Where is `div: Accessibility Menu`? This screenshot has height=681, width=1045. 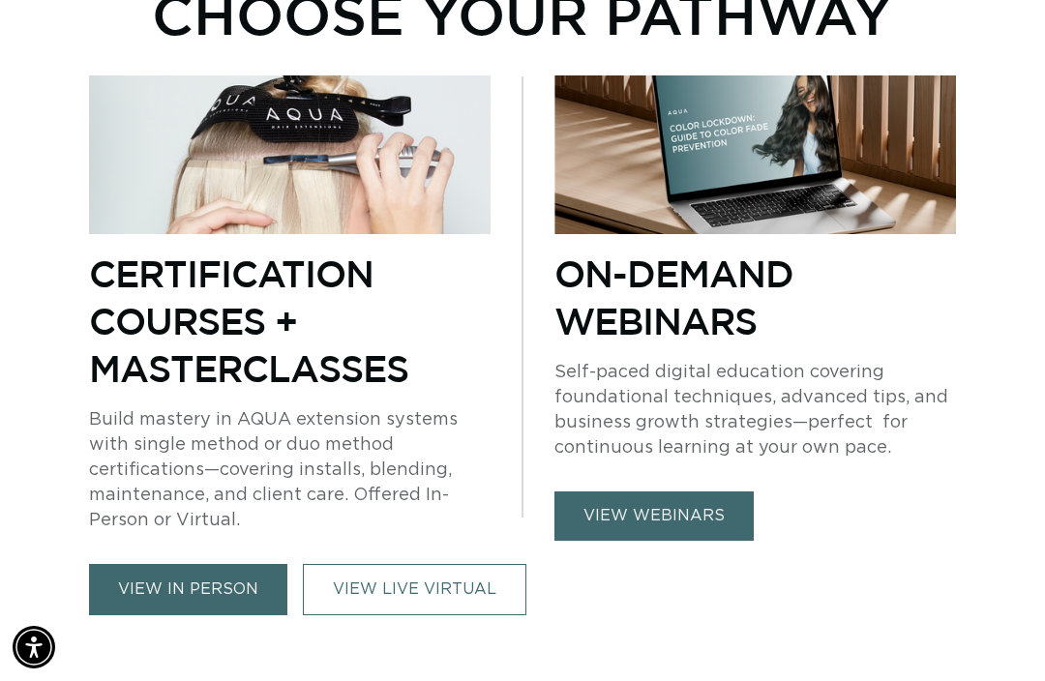
div: Accessibility Menu is located at coordinates (34, 647).